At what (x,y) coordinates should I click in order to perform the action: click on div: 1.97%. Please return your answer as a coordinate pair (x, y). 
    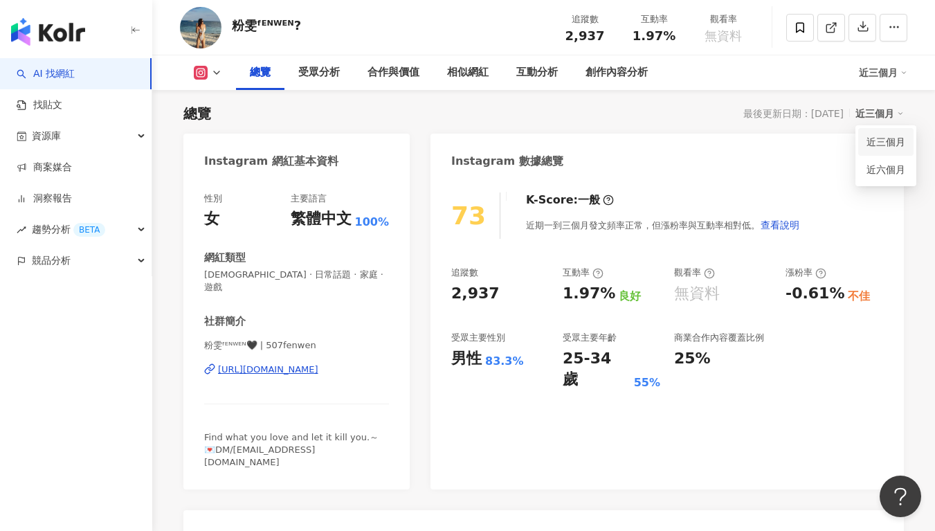
    Looking at the image, I should click on (589, 294).